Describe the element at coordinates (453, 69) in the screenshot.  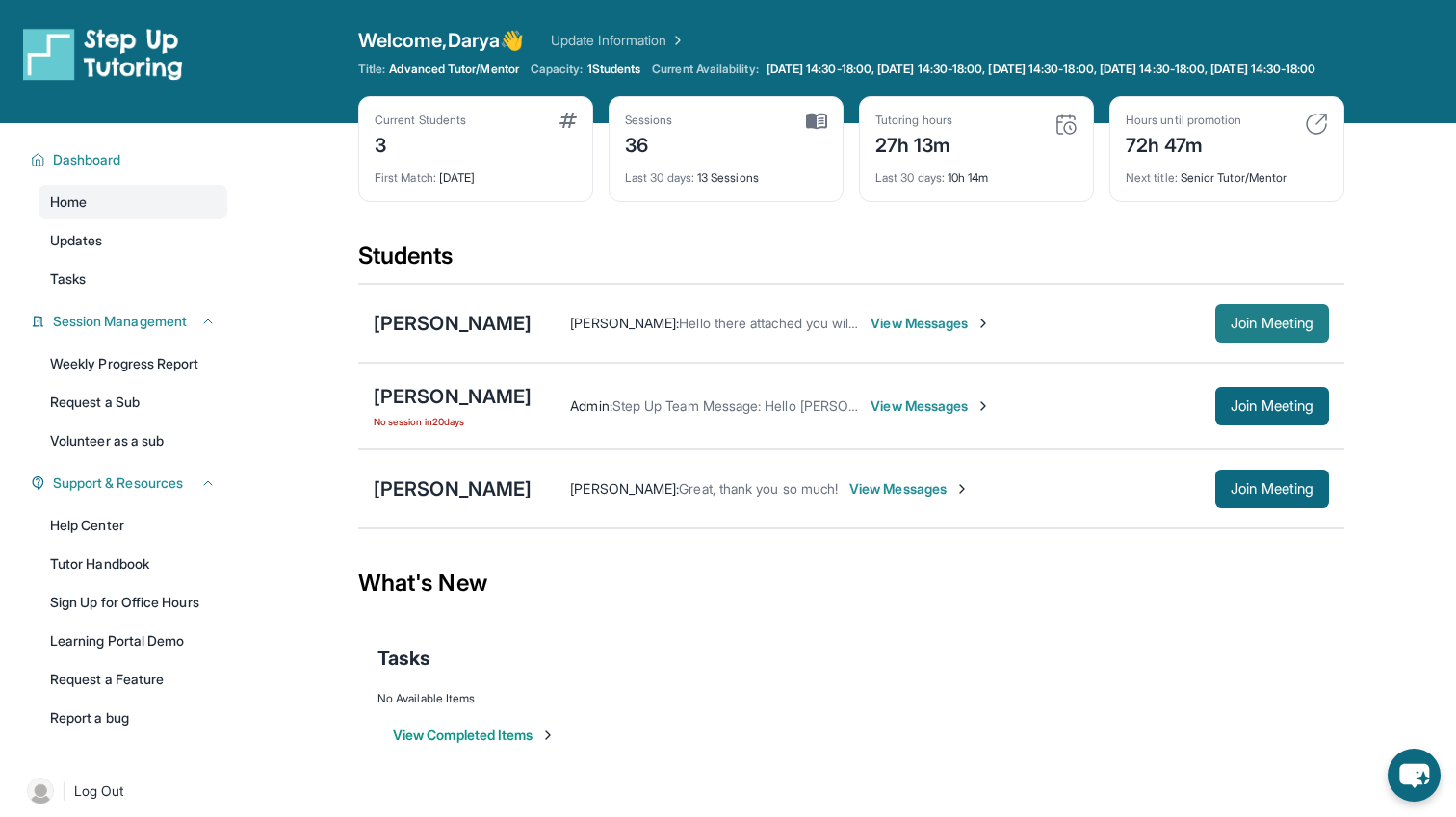
I see `span: Advanced Tutor/Mentor` at that location.